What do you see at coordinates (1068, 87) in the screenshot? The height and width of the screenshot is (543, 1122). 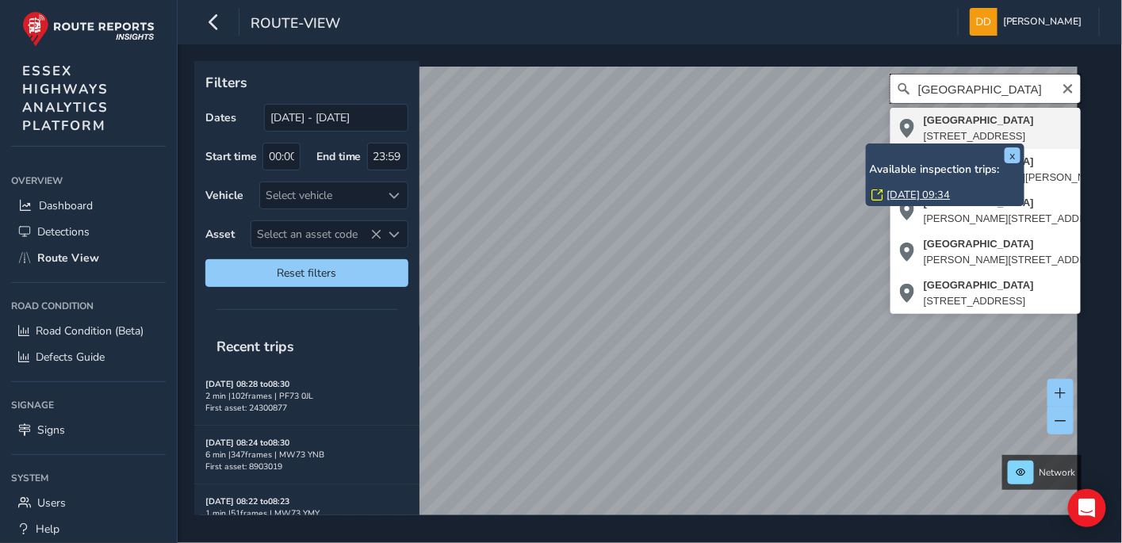 I see `button: Clear` at bounding box center [1068, 87].